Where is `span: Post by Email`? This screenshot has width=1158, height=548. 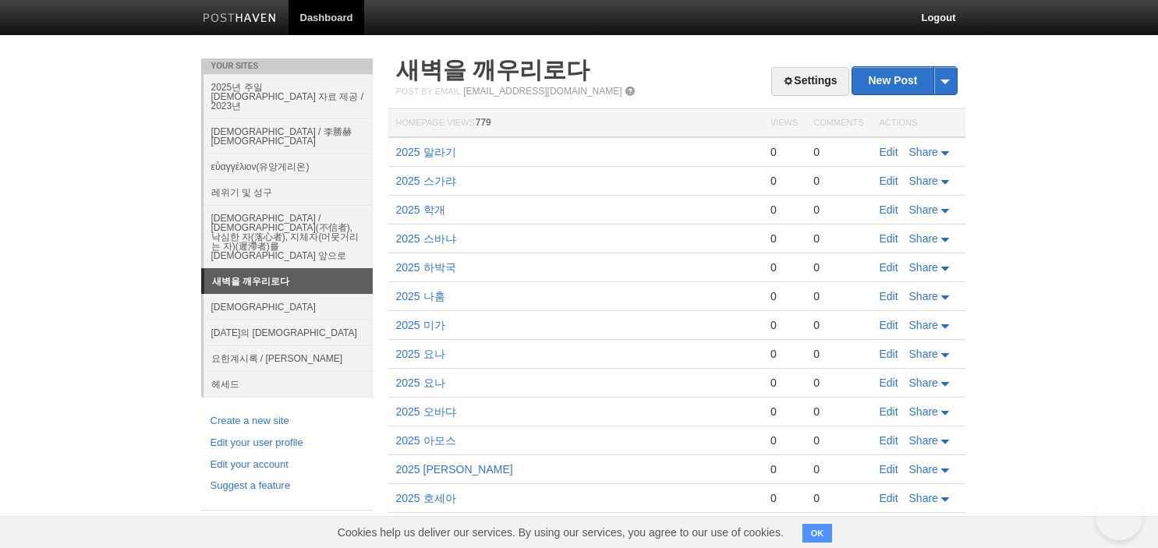 span: Post by Email is located at coordinates (428, 91).